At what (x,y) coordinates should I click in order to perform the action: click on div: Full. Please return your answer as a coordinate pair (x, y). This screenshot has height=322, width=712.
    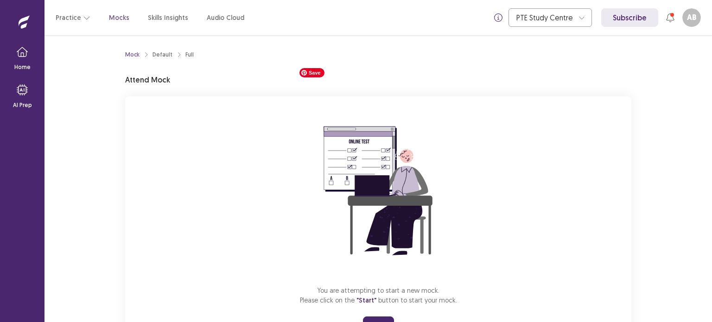
    Looking at the image, I should click on (190, 55).